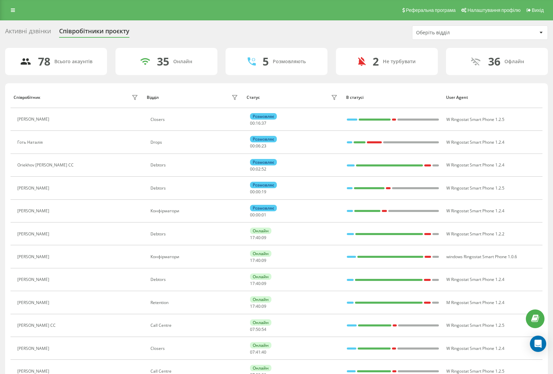 Image resolution: width=553 pixels, height=374 pixels. I want to click on span: 50, so click(258, 329).